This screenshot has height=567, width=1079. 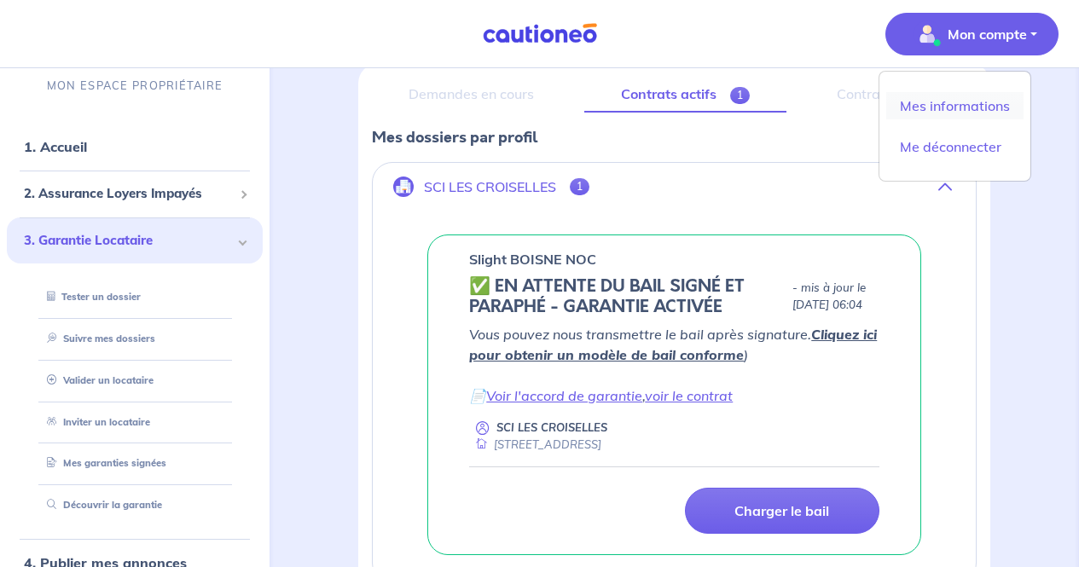 I want to click on img: illu_company.svg, so click(x=403, y=187).